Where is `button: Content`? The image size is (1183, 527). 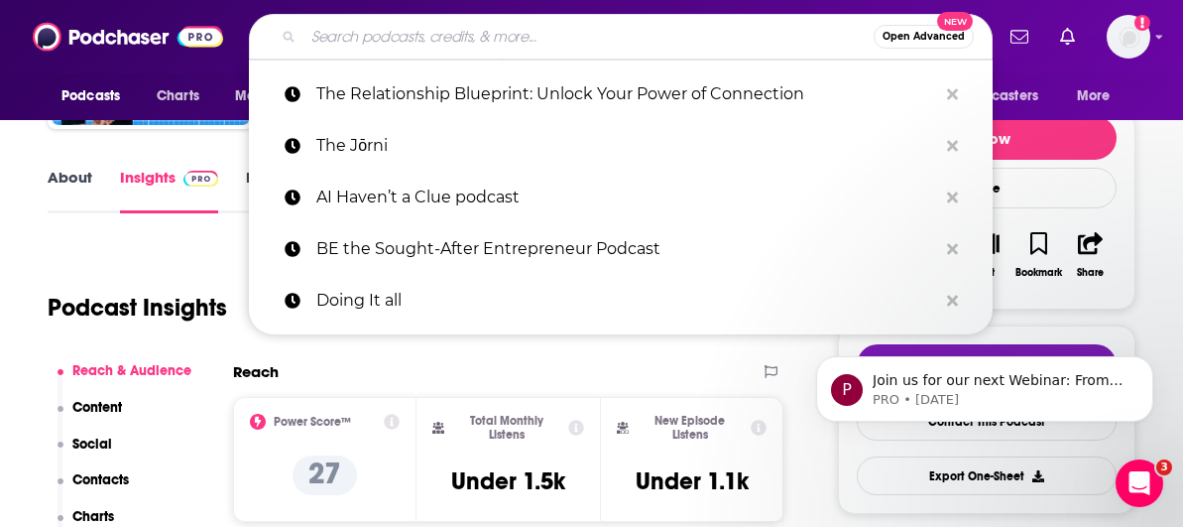
button: Content is located at coordinates (90, 417).